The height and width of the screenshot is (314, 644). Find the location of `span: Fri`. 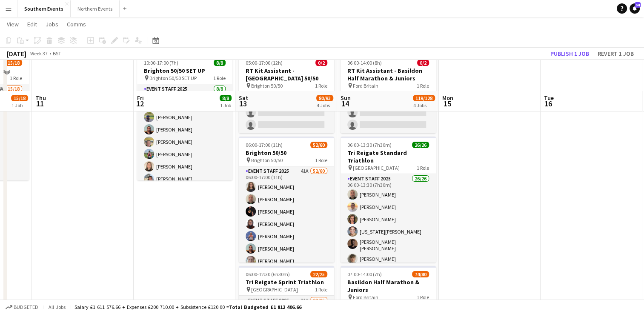

span: Fri is located at coordinates (140, 98).